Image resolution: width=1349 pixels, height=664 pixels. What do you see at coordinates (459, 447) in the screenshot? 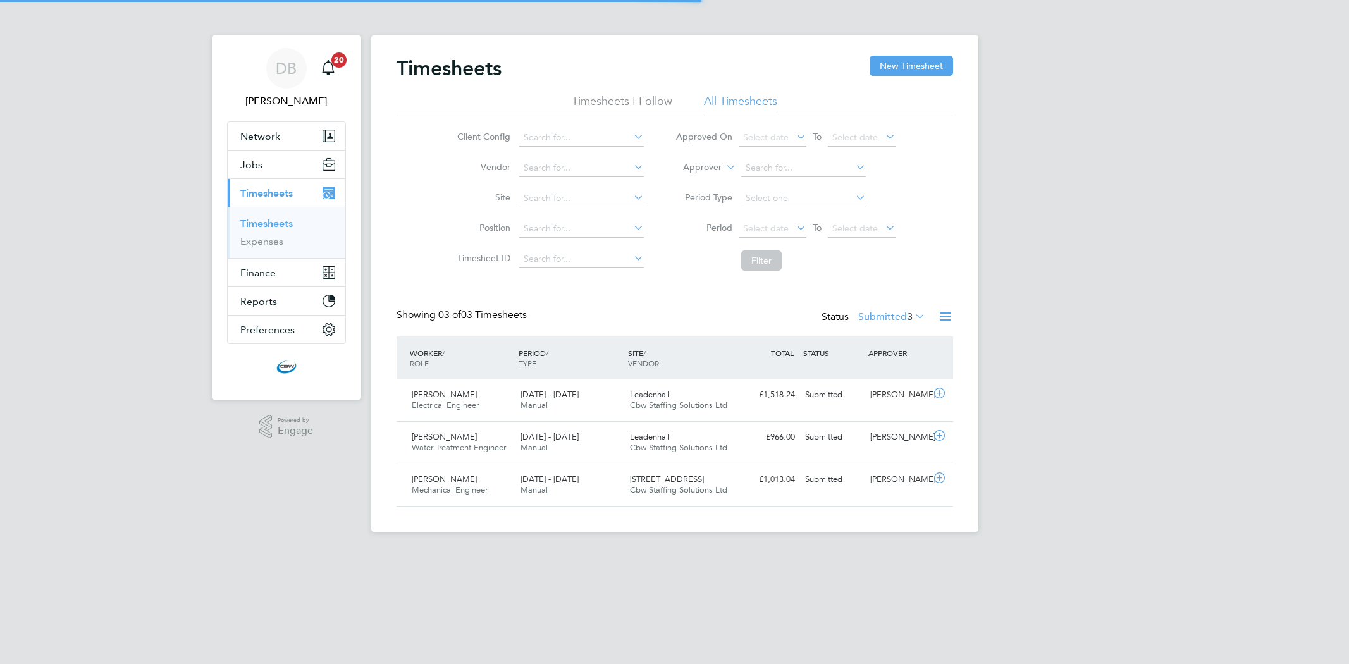
I see `span: Water Treatment Engineer` at bounding box center [459, 447].